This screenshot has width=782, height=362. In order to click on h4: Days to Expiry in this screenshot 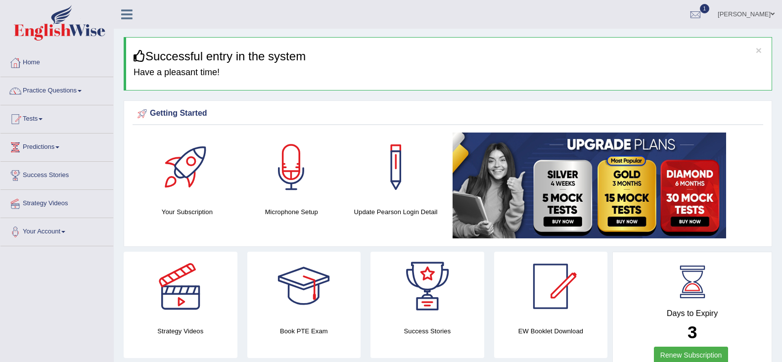, I will do `click(692, 314)`.